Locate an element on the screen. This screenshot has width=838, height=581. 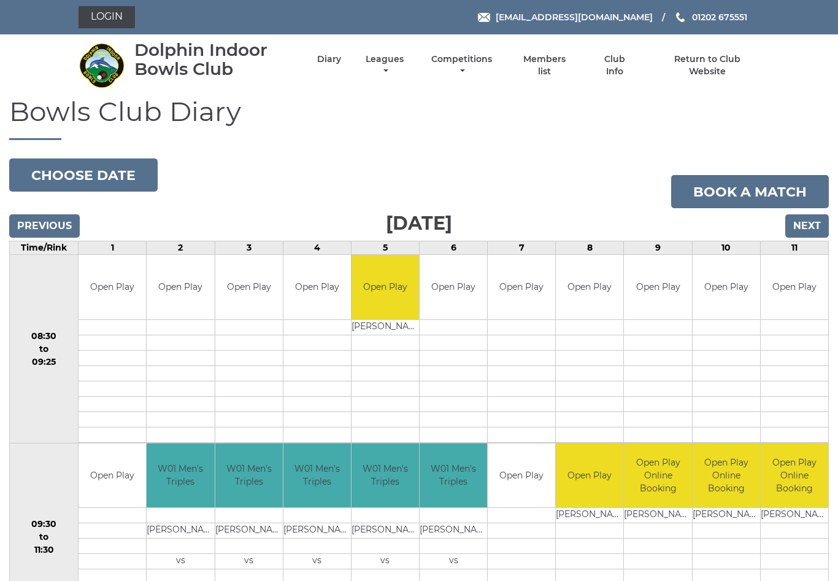
td: 9 is located at coordinates (658, 248).